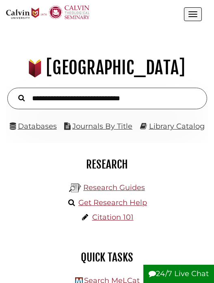  I want to click on a: Research Guides, so click(114, 187).